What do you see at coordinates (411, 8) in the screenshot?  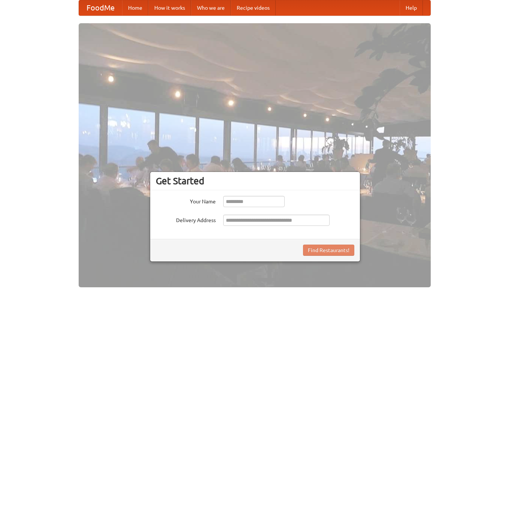 I see `a: Help` at bounding box center [411, 8].